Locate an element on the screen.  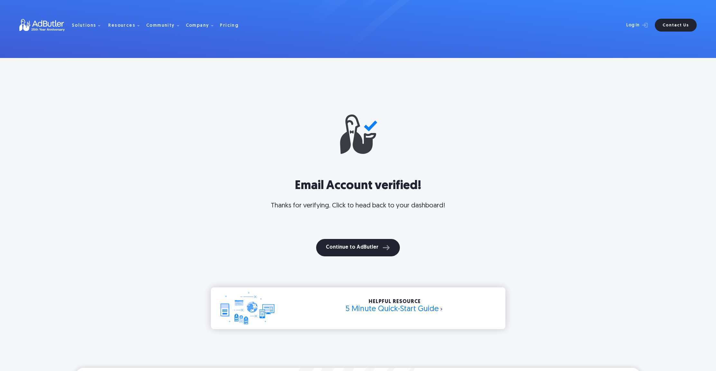
a: Log In is located at coordinates (630, 25).